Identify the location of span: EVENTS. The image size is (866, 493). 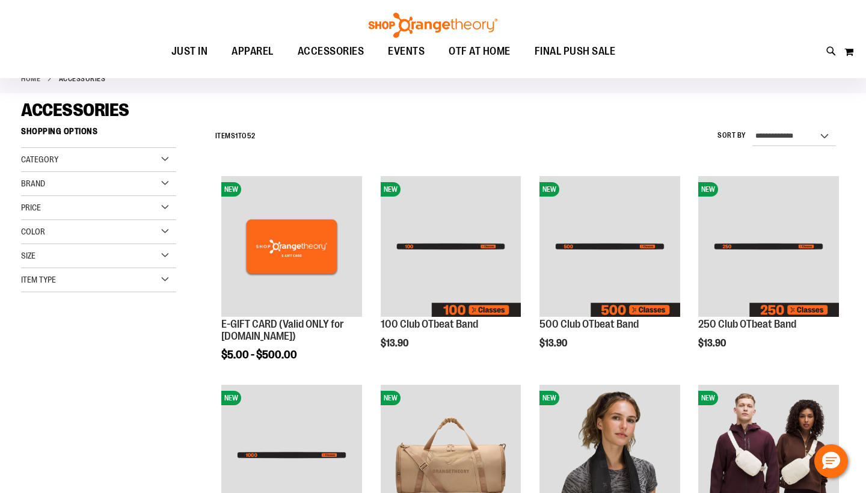
(406, 51).